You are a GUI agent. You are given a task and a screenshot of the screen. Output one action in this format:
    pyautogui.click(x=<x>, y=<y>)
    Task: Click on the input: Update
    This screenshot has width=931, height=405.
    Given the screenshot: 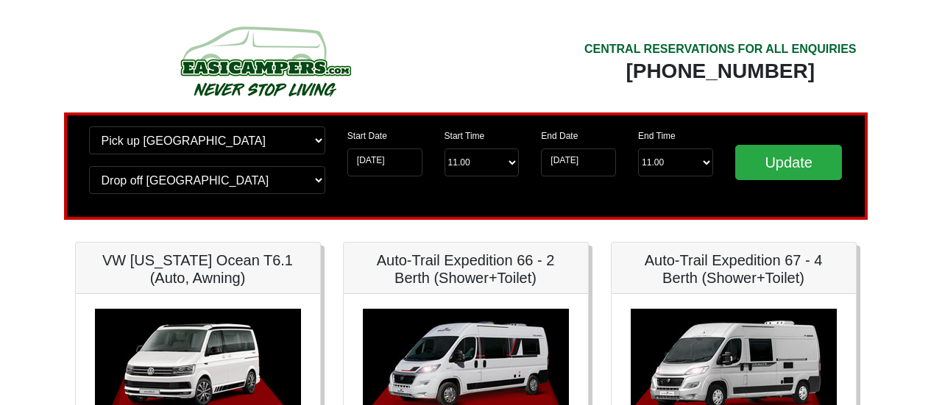 What is the action you would take?
    pyautogui.click(x=789, y=163)
    